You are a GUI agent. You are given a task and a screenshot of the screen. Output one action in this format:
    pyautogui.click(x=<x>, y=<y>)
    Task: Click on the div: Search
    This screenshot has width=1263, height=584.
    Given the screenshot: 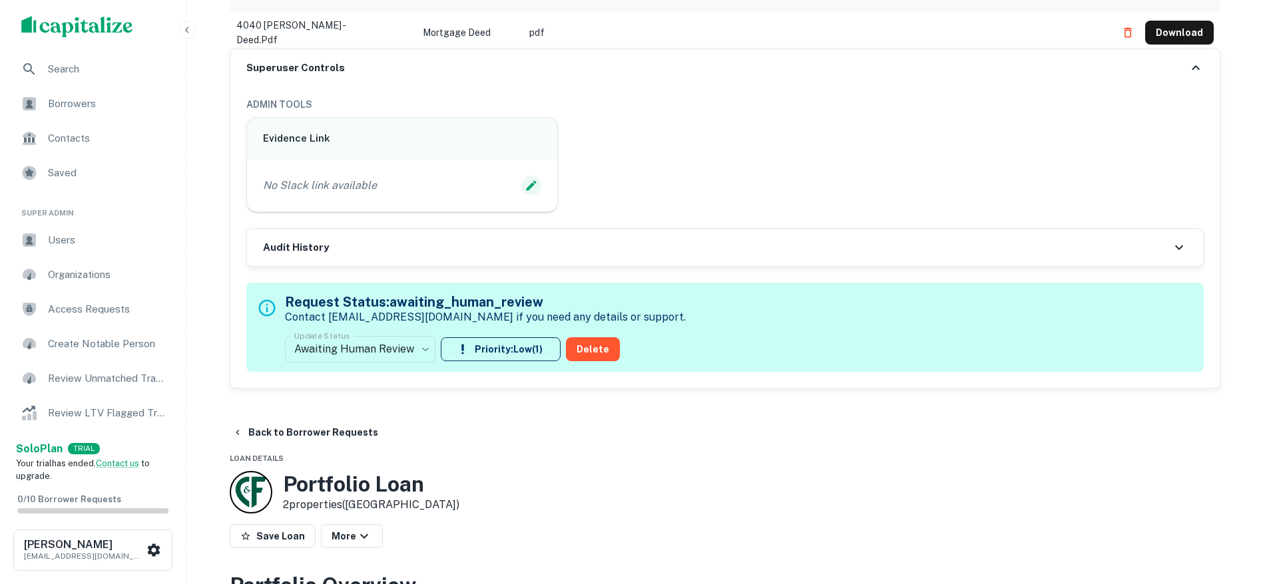 What is the action you would take?
    pyautogui.click(x=93, y=69)
    